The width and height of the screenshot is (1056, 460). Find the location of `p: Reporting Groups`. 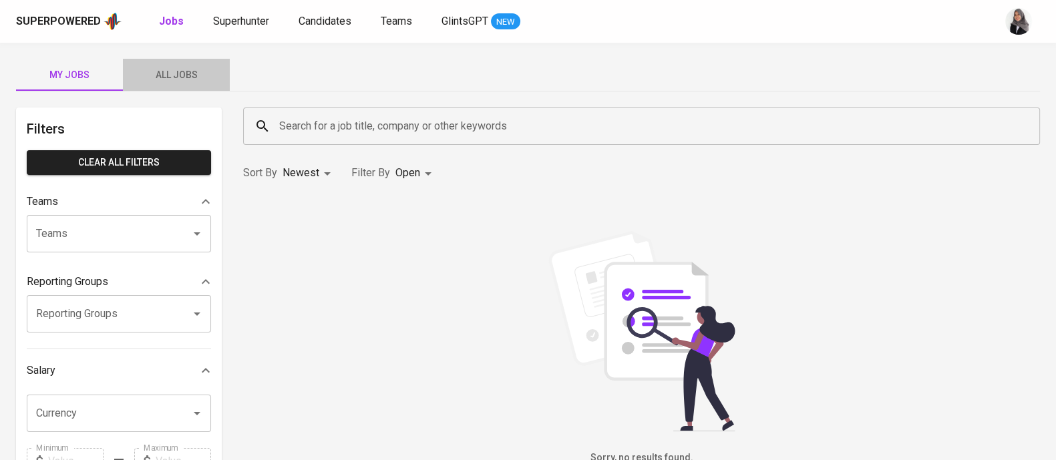

p: Reporting Groups is located at coordinates (67, 282).